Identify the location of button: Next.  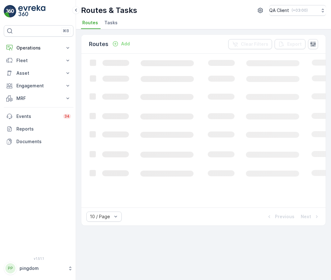
(310, 216).